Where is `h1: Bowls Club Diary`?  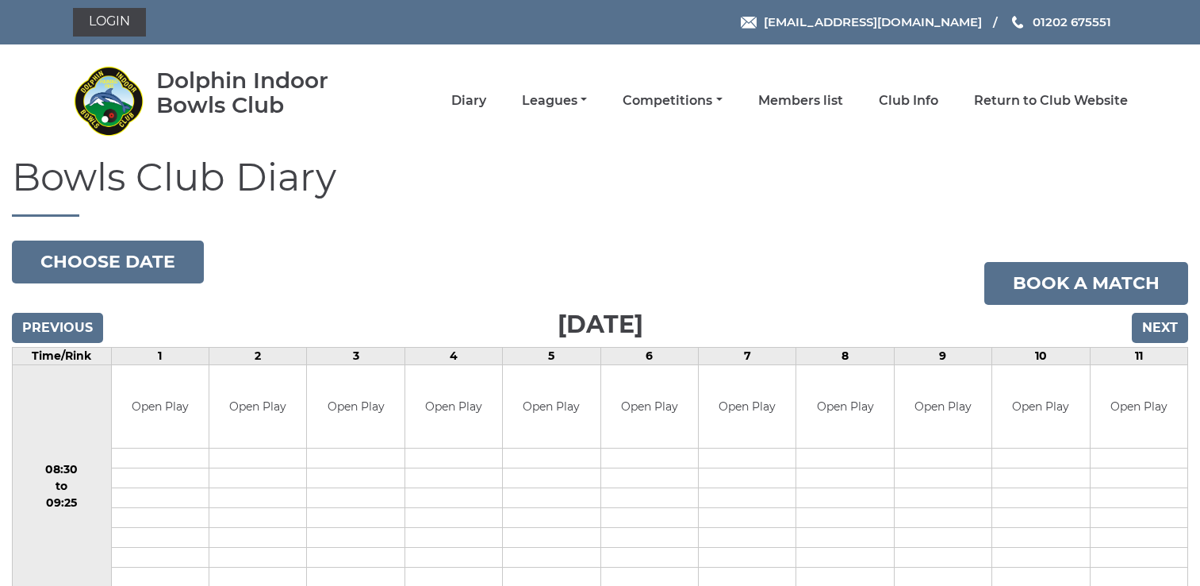
h1: Bowls Club Diary is located at coordinates (600, 186).